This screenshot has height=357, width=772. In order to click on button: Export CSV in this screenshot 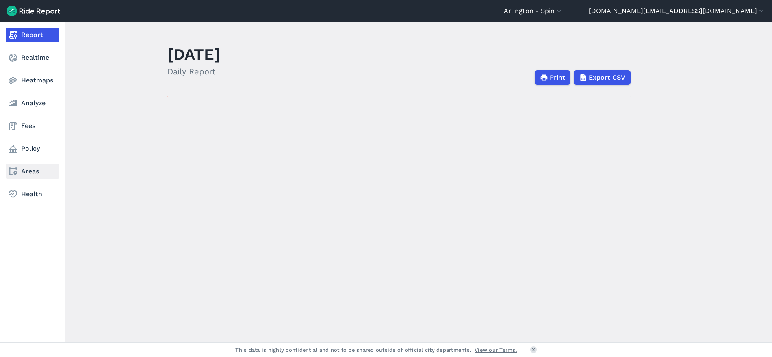, I will do `click(602, 78)`.